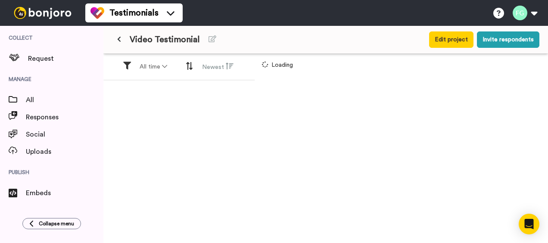  Describe the element at coordinates (165, 40) in the screenshot. I see `span: Video Testimonial` at that location.